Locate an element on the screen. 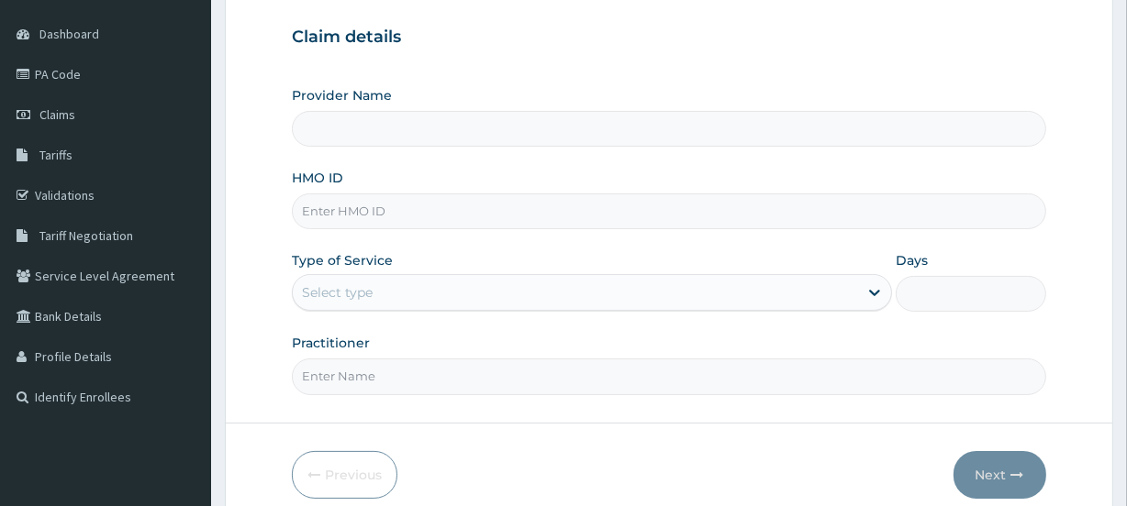  input: Enter HMO ID is located at coordinates (668, 211).